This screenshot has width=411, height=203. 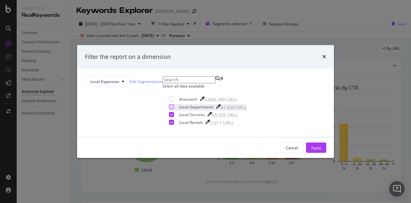 I want to click on div: Local-Departments, so click(x=196, y=107).